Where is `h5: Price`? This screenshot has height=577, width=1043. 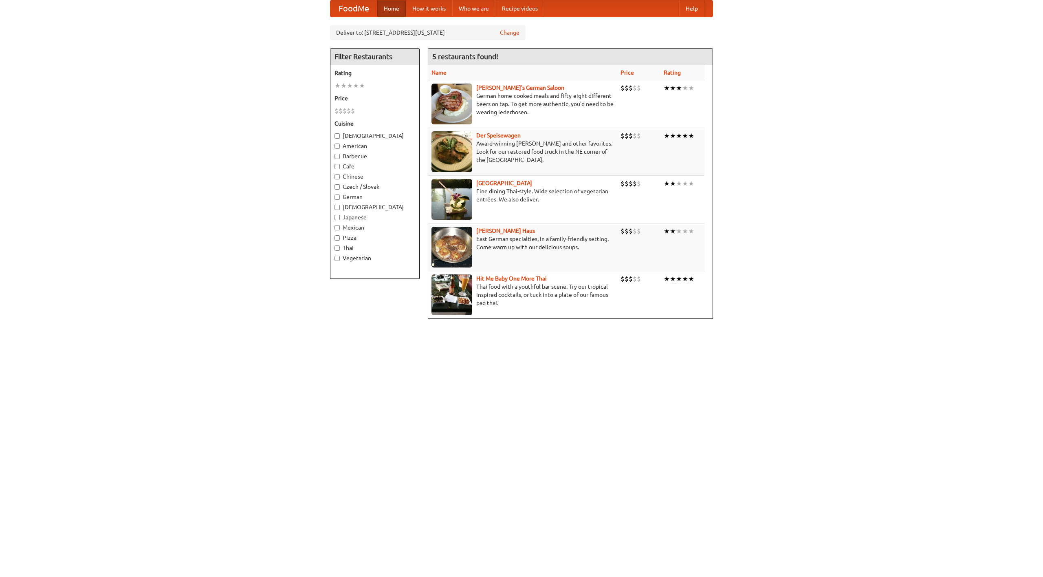
h5: Price is located at coordinates (375, 98).